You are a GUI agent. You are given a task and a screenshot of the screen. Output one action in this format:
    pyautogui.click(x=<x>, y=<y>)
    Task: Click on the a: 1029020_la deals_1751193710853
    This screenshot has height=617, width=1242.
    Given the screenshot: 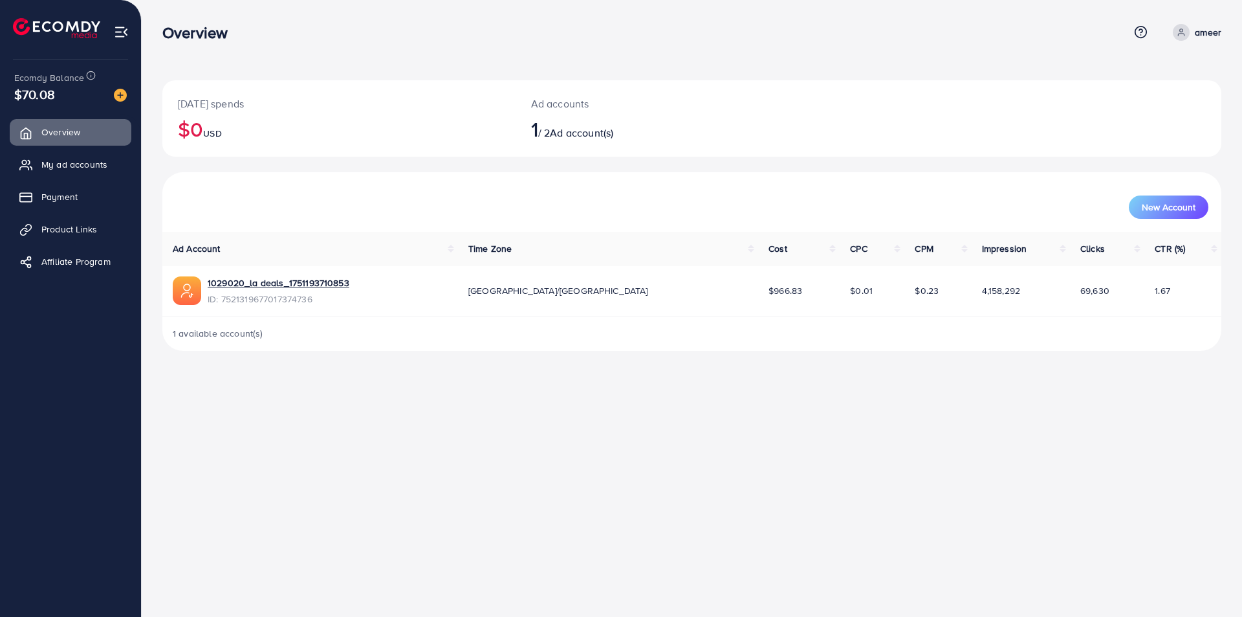 What is the action you would take?
    pyautogui.click(x=278, y=283)
    